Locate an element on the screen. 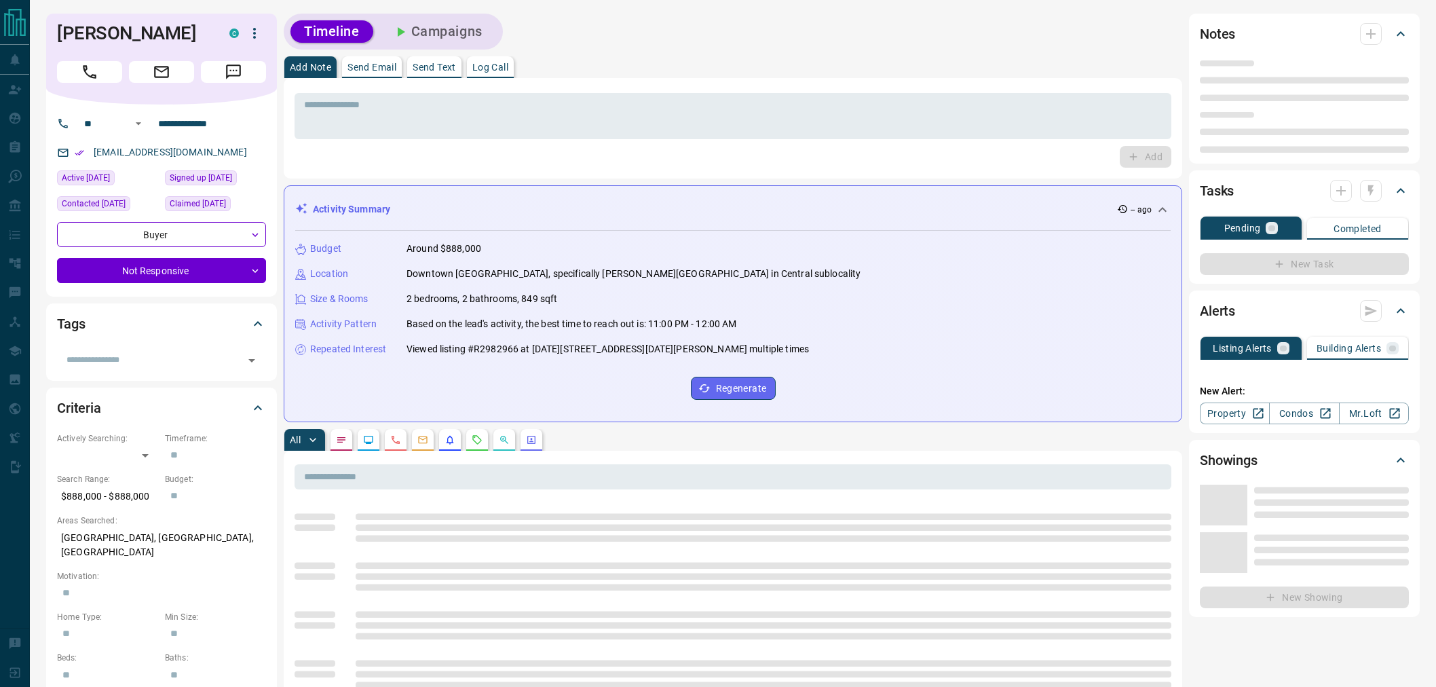  p: Based on the lead's activity, the best time to reach out is: 11:00 PM - 12:00 AM is located at coordinates (571, 324).